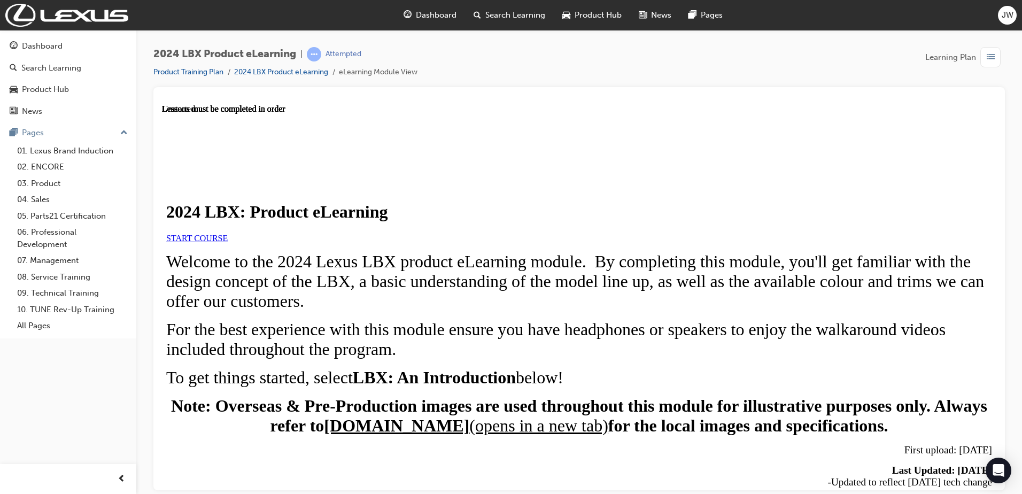 This screenshot has height=494, width=1022. What do you see at coordinates (188, 72) in the screenshot?
I see `a: Product Training Plan` at bounding box center [188, 72].